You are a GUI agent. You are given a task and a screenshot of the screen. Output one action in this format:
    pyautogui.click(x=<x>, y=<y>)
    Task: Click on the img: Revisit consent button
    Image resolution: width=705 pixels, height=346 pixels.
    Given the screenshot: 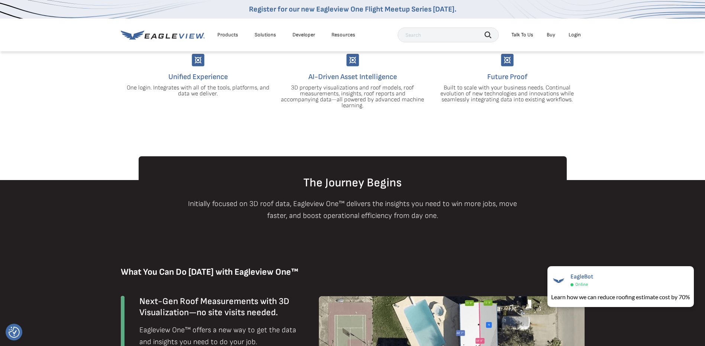 What is the action you would take?
    pyautogui.click(x=14, y=333)
    